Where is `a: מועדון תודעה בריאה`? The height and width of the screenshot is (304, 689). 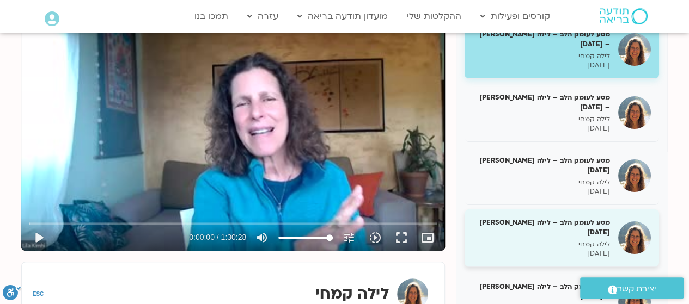 a: מועדון תודעה בריאה is located at coordinates (342, 16).